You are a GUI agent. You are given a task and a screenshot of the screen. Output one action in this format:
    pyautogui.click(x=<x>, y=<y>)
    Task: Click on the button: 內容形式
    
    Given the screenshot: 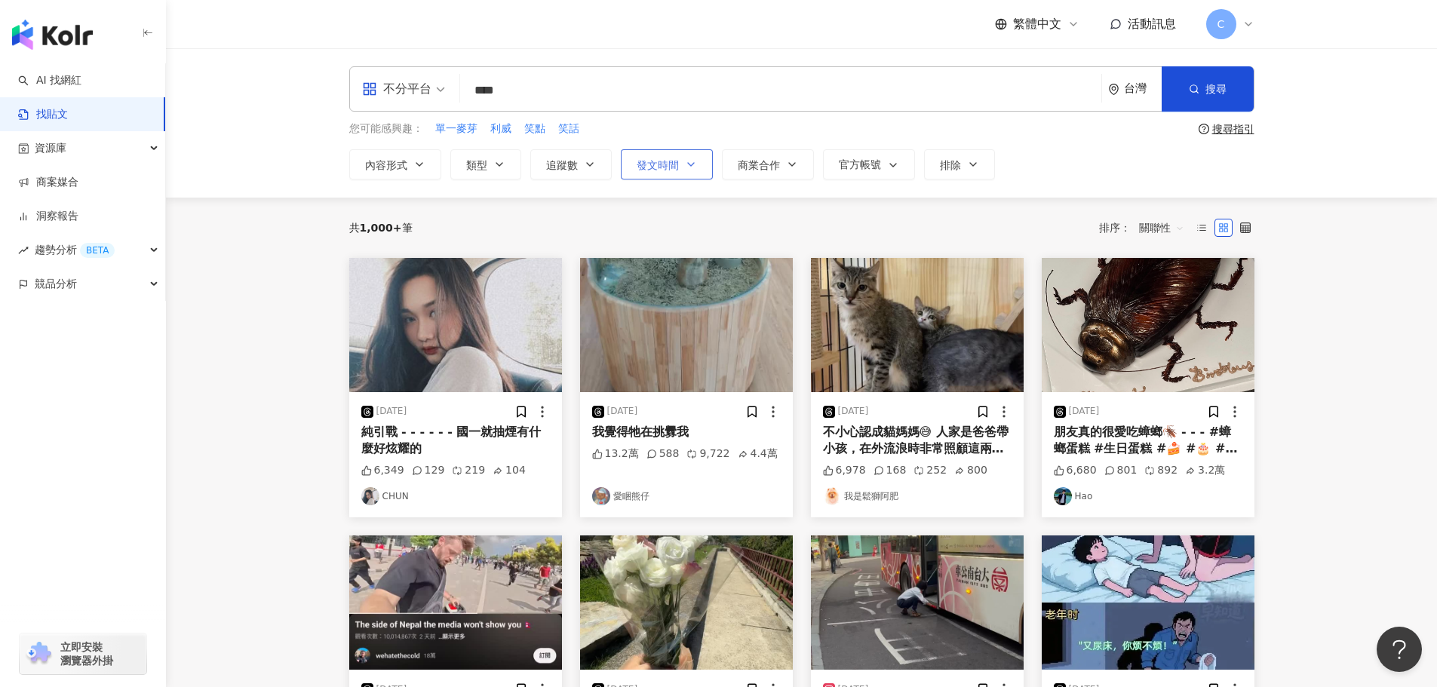 What is the action you would take?
    pyautogui.click(x=395, y=164)
    